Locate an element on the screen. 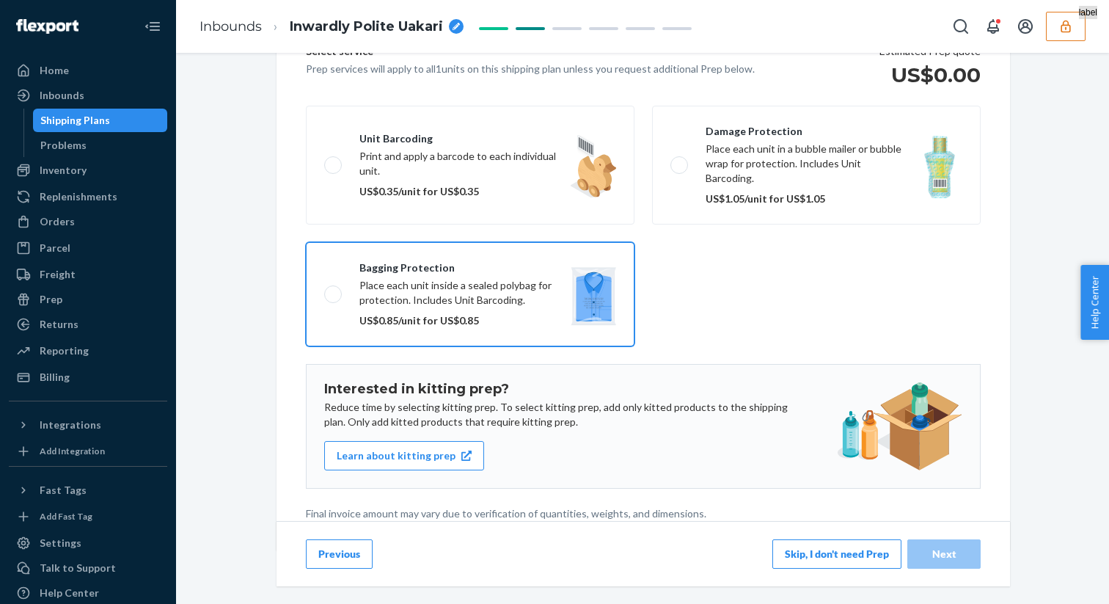 The image size is (1109, 604). a: Talk to Support is located at coordinates (88, 568).